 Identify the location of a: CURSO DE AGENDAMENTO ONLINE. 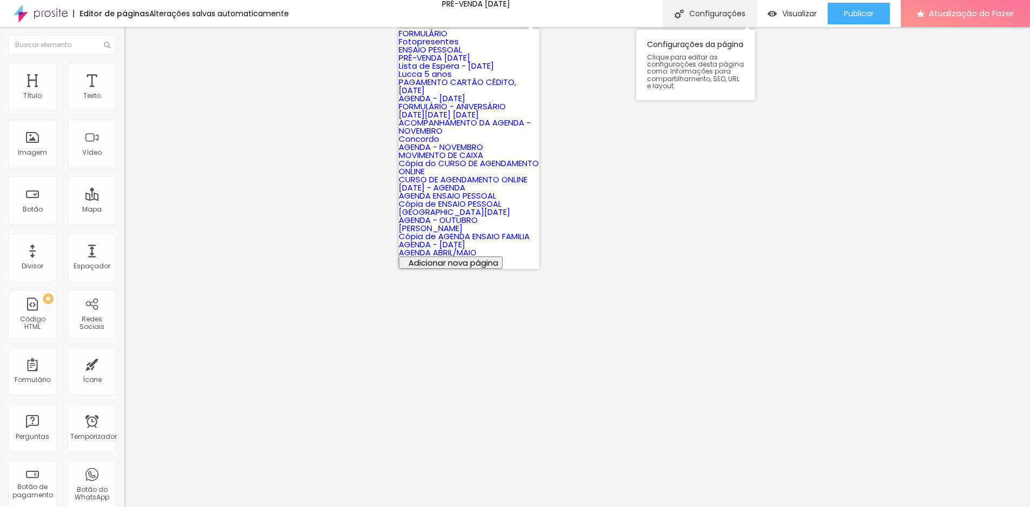
(463, 179).